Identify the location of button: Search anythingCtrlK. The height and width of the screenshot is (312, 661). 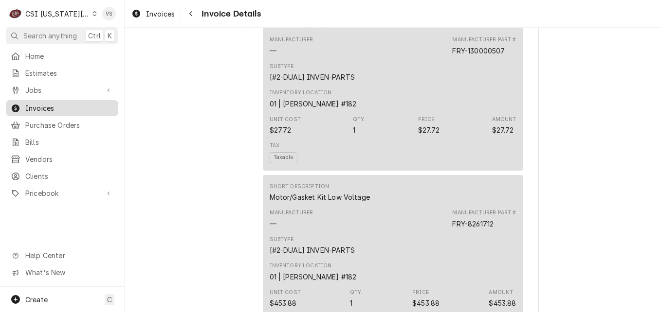
(62, 36).